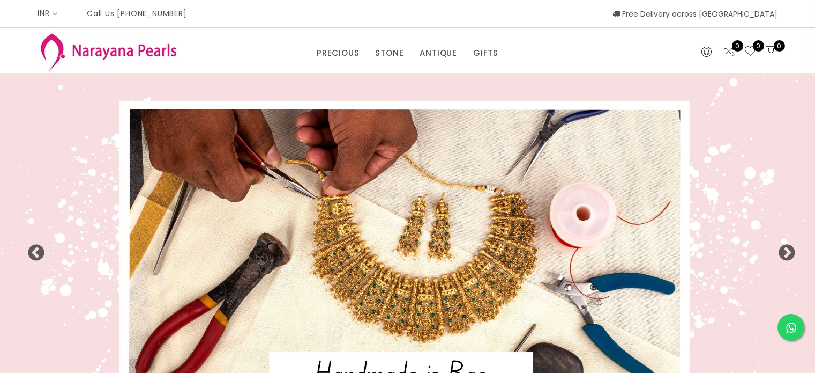  Describe the element at coordinates (486, 53) in the screenshot. I see `a: GIFTS` at that location.